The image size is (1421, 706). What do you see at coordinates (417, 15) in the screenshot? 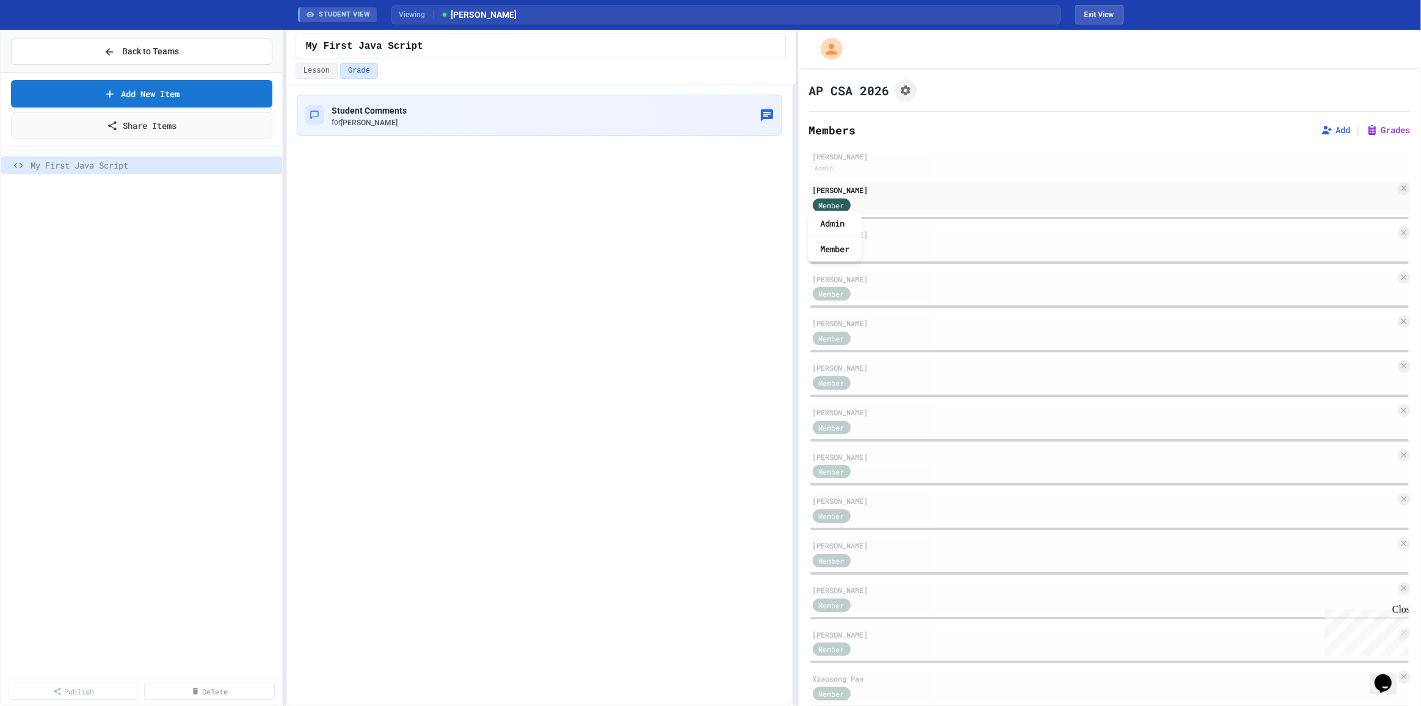
I see `span: Viewing` at bounding box center [417, 15].